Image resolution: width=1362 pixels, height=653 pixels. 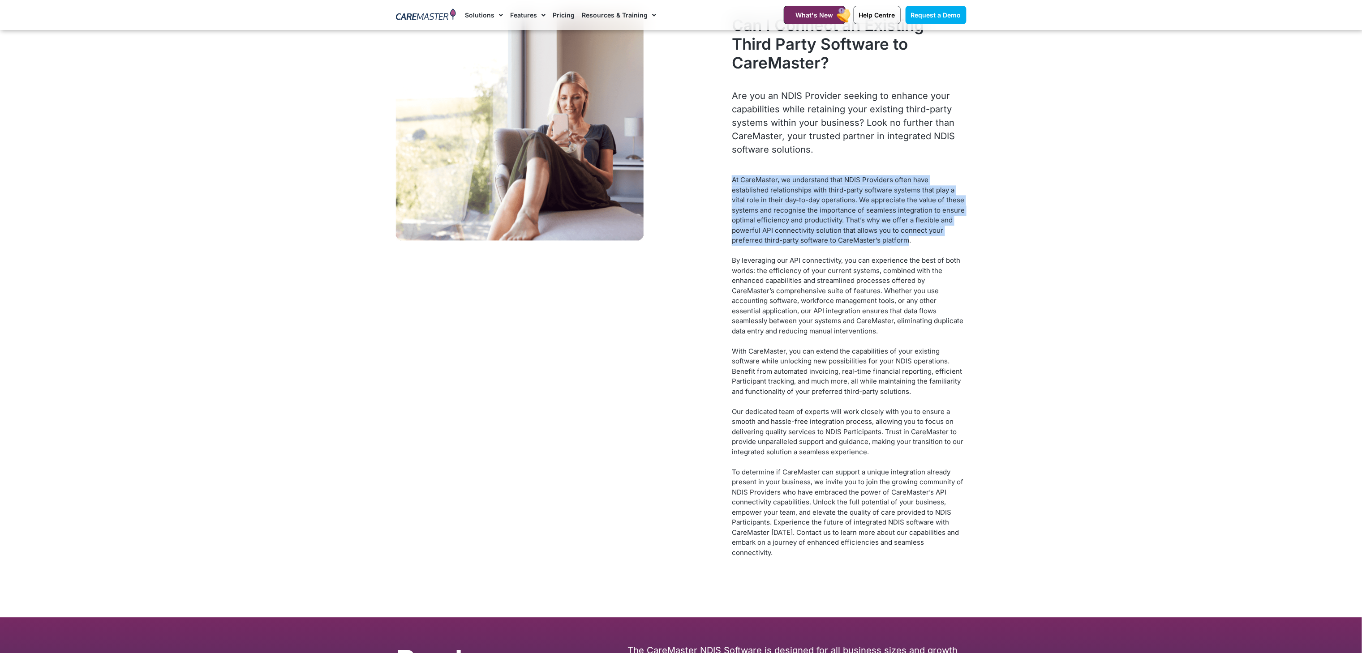 I want to click on div: To determine if CareMaster can support a unique integration already present in your business, we ..., so click(x=849, y=513).